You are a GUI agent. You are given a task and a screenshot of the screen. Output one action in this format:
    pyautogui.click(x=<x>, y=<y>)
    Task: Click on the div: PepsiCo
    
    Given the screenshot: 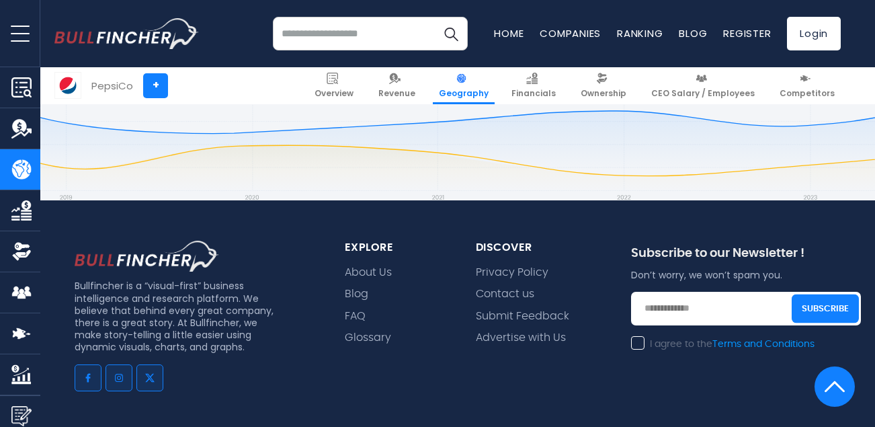 What is the action you would take?
    pyautogui.click(x=112, y=85)
    